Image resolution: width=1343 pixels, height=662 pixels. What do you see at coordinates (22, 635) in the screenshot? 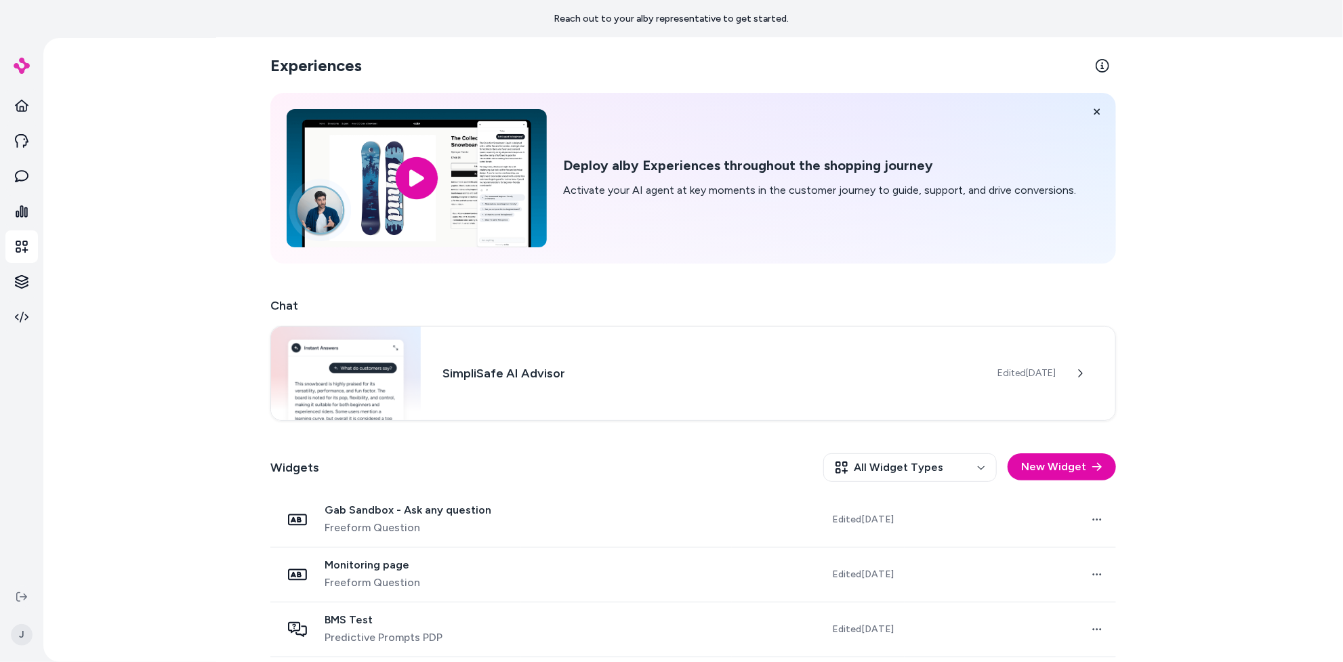
I see `button: J` at bounding box center [22, 635].